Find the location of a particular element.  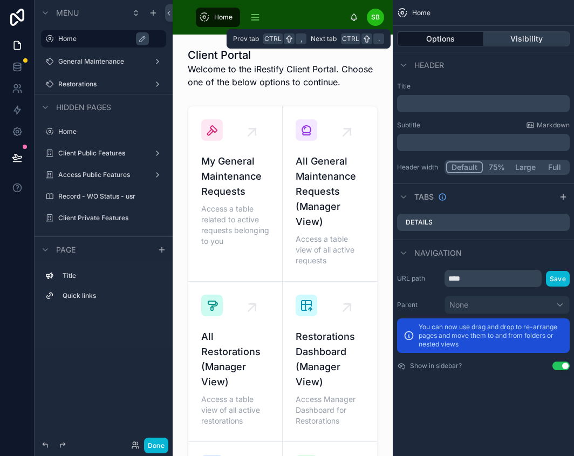

label: Access Public Features is located at coordinates (104, 175).